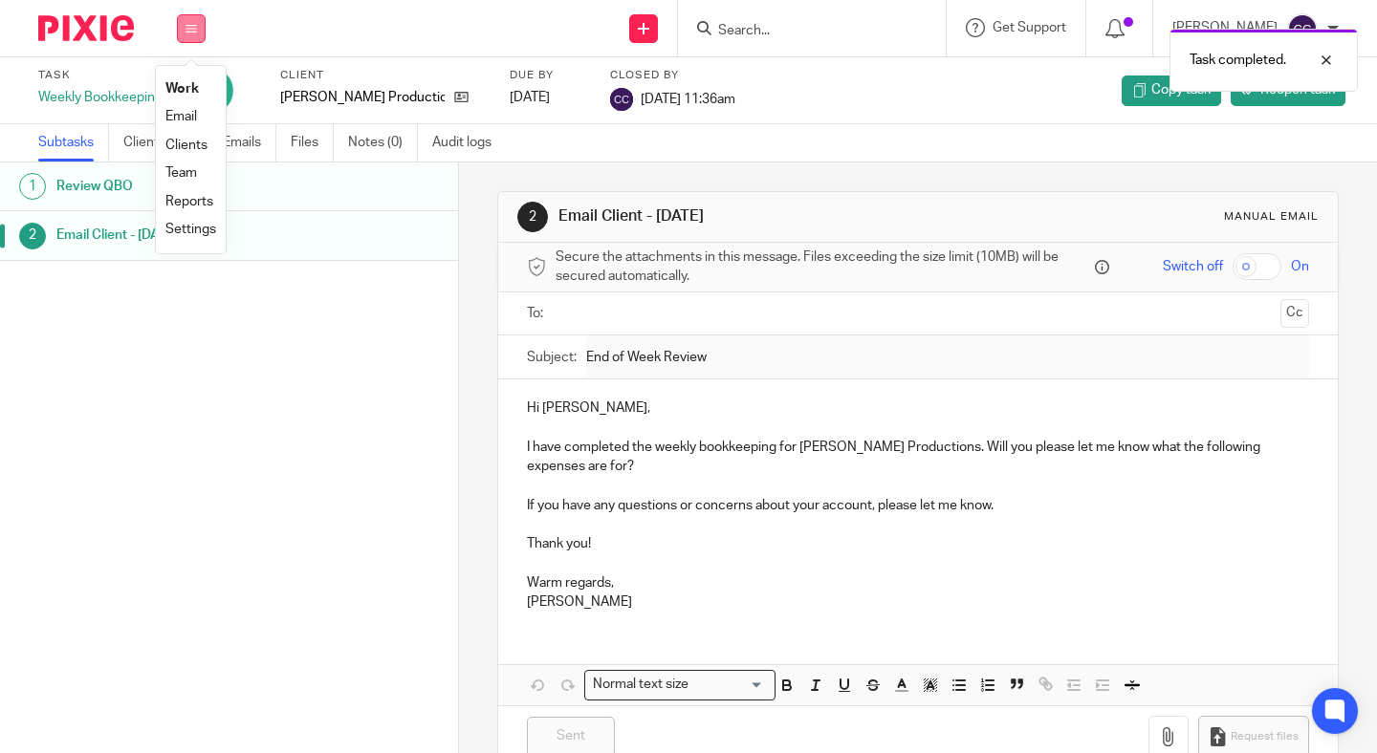 The width and height of the screenshot is (1377, 753). I want to click on button: Cc, so click(1295, 314).